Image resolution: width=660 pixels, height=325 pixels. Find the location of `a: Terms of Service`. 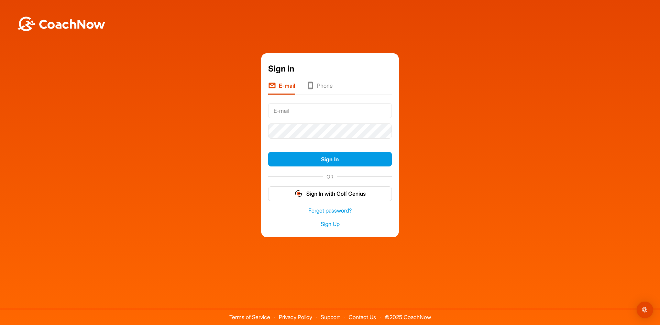

a: Terms of Service is located at coordinates (250, 317).